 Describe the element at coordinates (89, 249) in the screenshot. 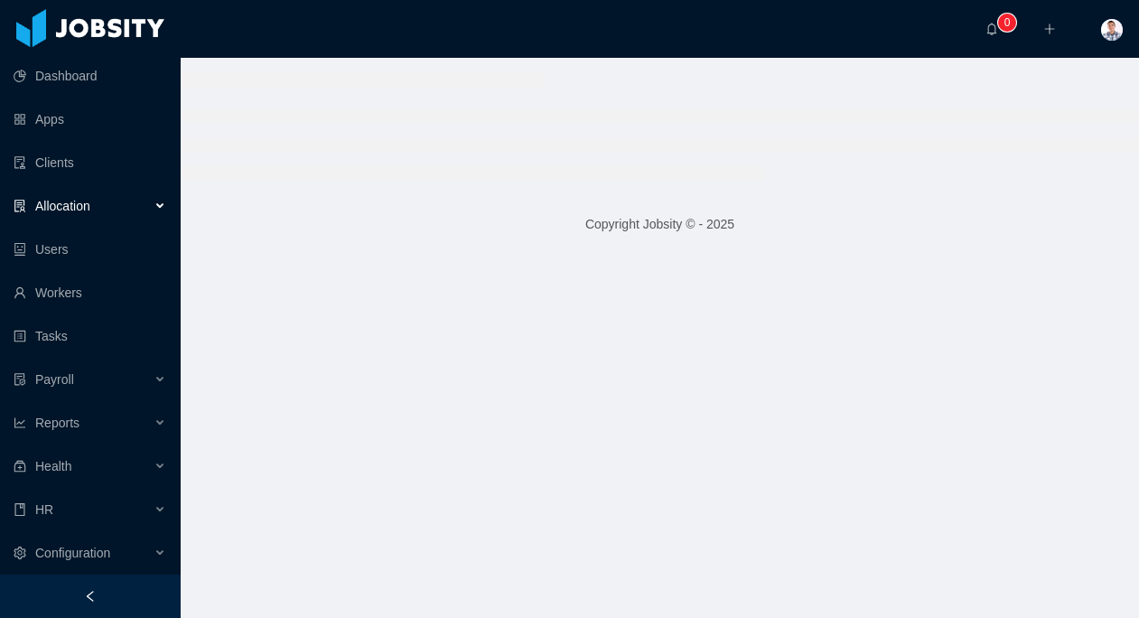

I see `a: icon: robotUsers` at that location.